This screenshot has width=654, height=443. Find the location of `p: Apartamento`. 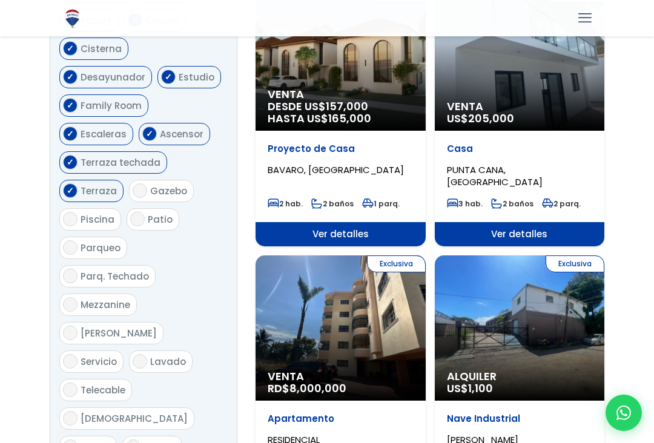

p: Apartamento is located at coordinates (340, 419).